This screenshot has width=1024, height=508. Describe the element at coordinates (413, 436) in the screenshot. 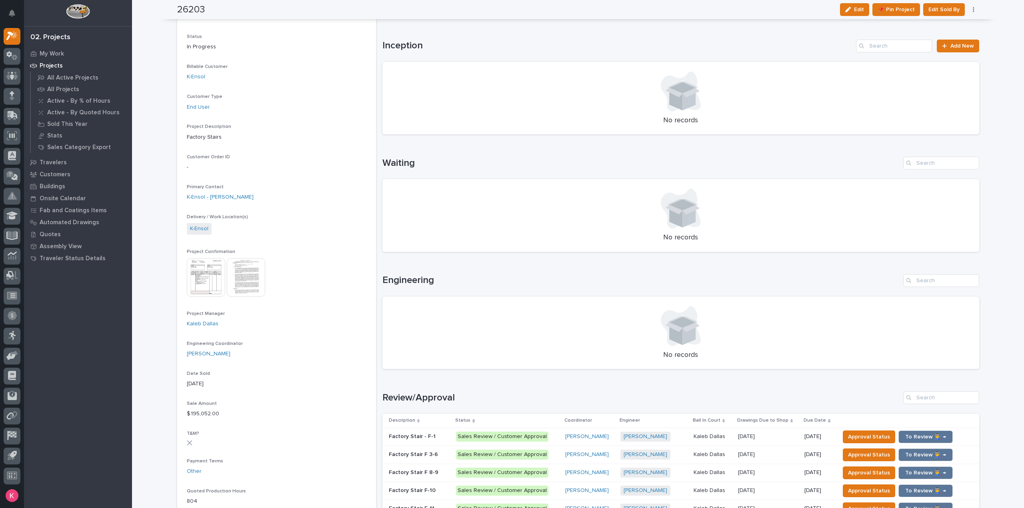

I see `p: Factory Stair - F-1` at that location.